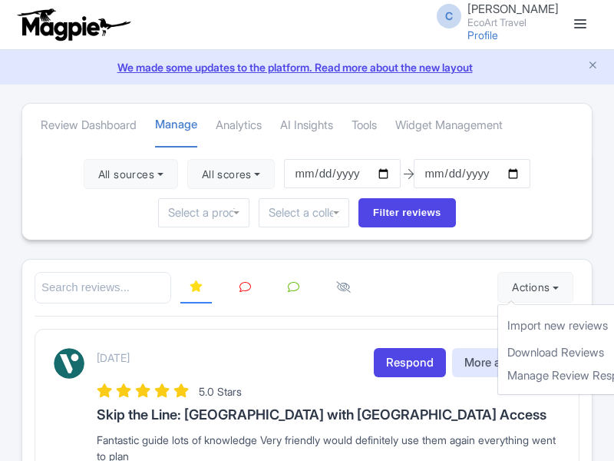  Describe the element at coordinates (449, 125) in the screenshot. I see `a: Widget Management` at that location.